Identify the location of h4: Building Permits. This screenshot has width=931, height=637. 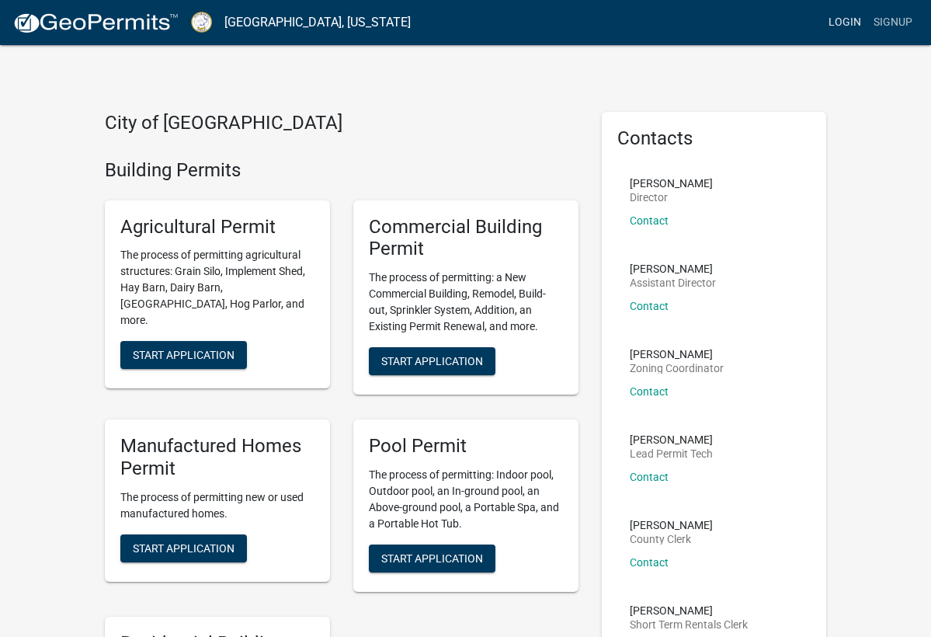
(342, 170).